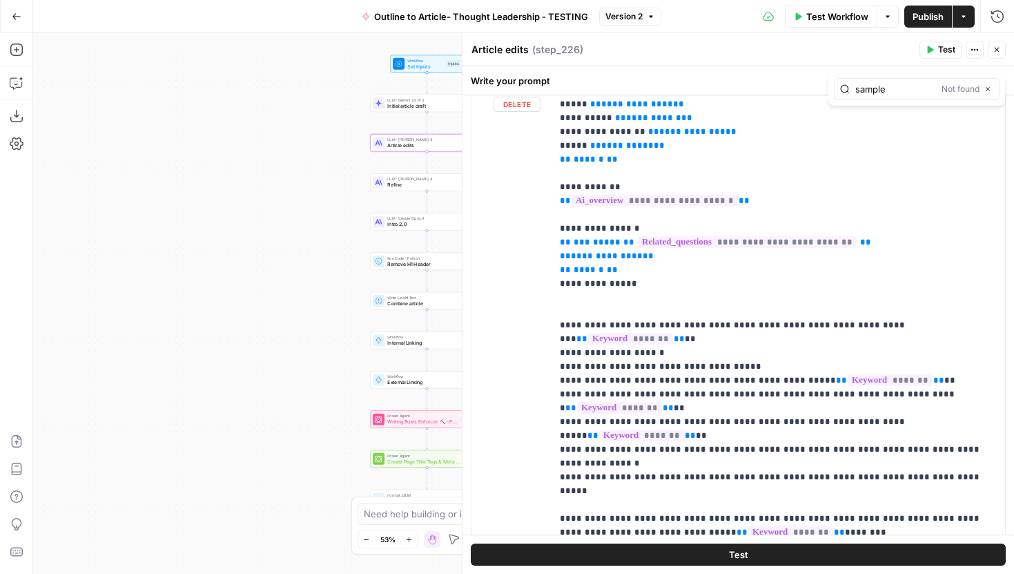 The image size is (1014, 574). Describe the element at coordinates (928, 17) in the screenshot. I see `button: Publish` at that location.